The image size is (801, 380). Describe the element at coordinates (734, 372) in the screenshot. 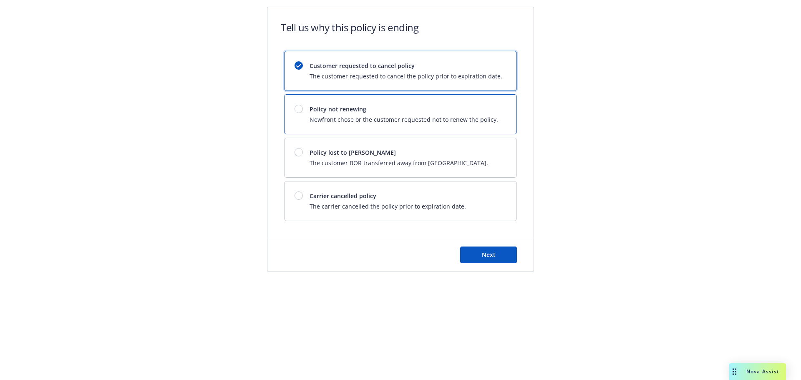

I see `div: Drag to move` at that location.